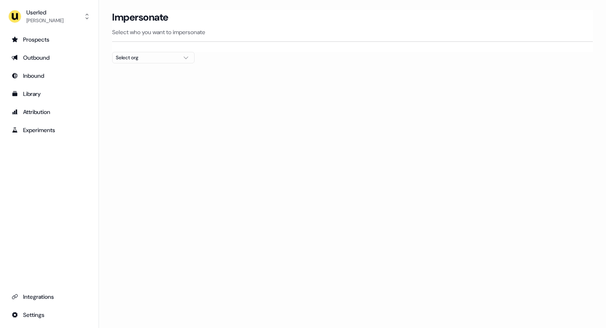 The image size is (606, 328). I want to click on a: Go to prospects, so click(49, 40).